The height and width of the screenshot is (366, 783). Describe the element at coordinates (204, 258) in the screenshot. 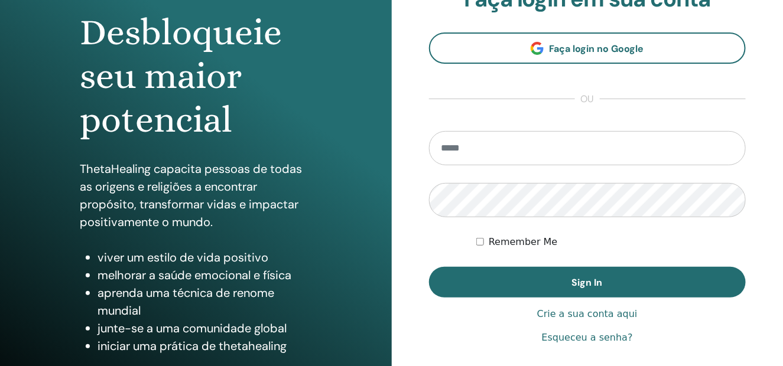

I see `li: viver um estilo de vida positivo` at that location.